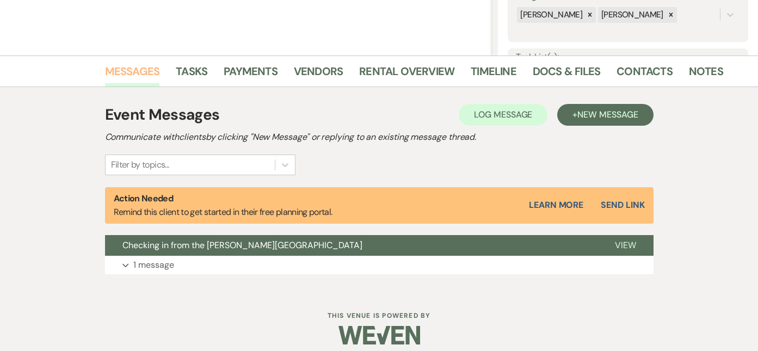 The image size is (758, 351). Describe the element at coordinates (223, 205) in the screenshot. I see `p: Remind this client to get started in their free planning portal.` at that location.